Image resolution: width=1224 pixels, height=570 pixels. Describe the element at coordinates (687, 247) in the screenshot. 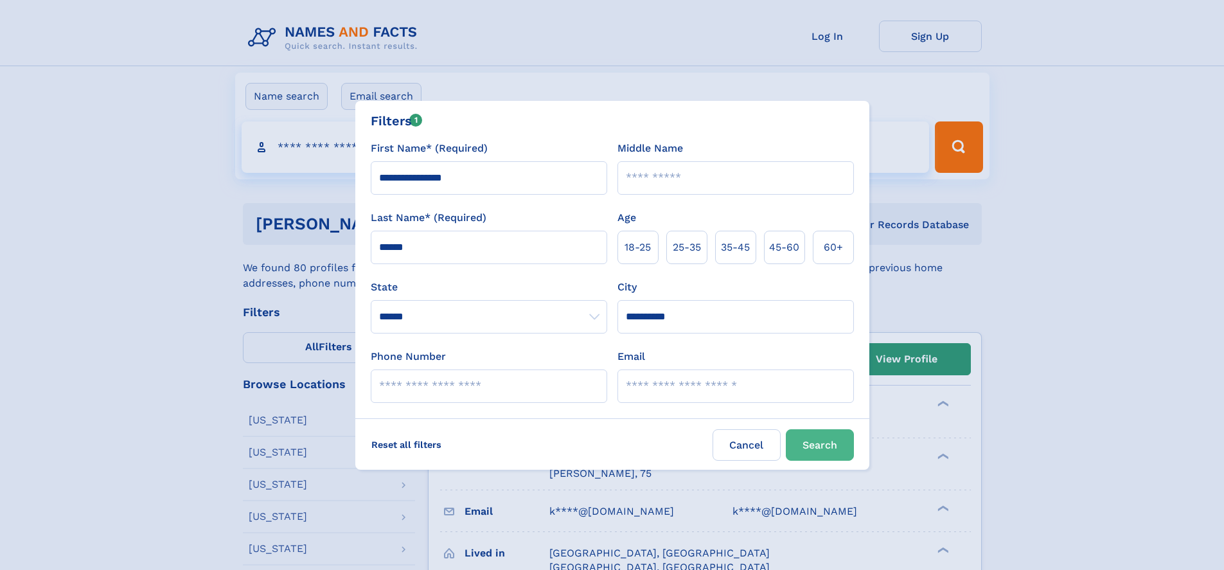

I see `span: 25‑35` at that location.